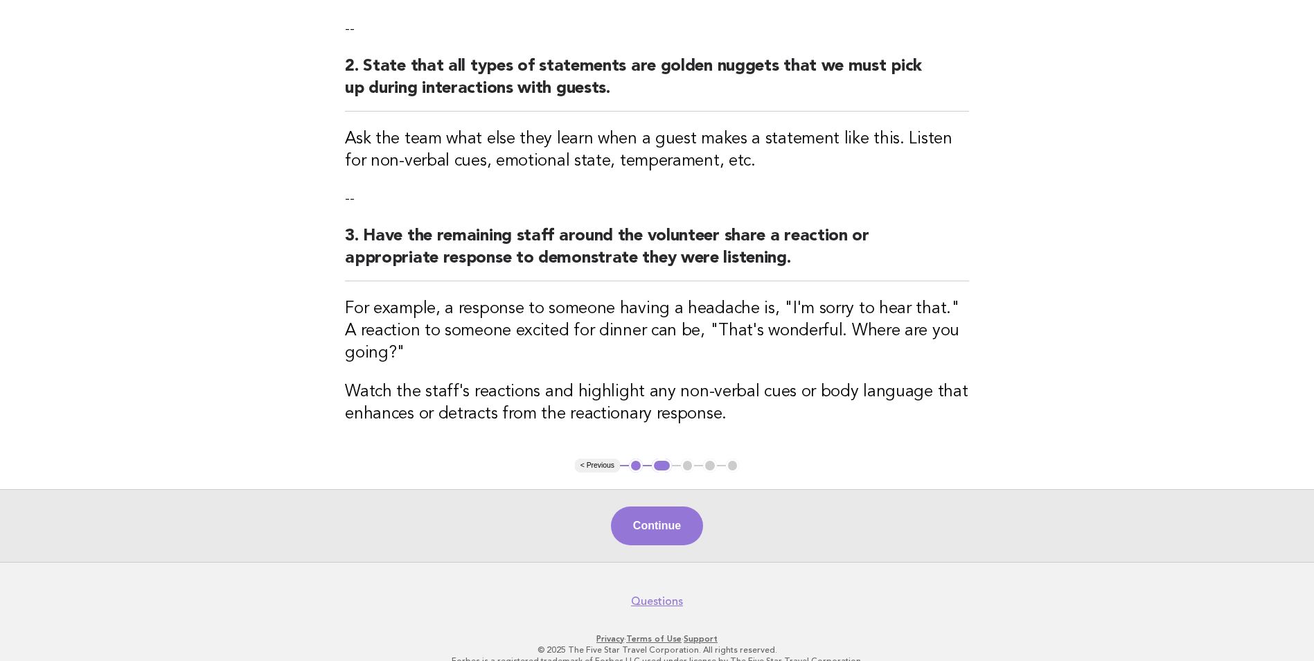 The width and height of the screenshot is (1314, 661). Describe the element at coordinates (657, 253) in the screenshot. I see `h2: 3. Have the remaining staff around the volunteer share a reaction or appropriate response to demo...` at that location.